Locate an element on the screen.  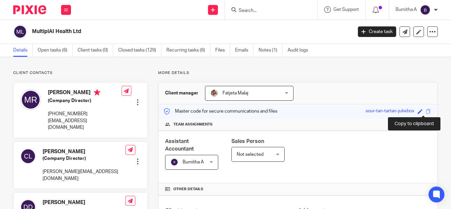
span: Fatjeta Malaj is located at coordinates (236, 93).